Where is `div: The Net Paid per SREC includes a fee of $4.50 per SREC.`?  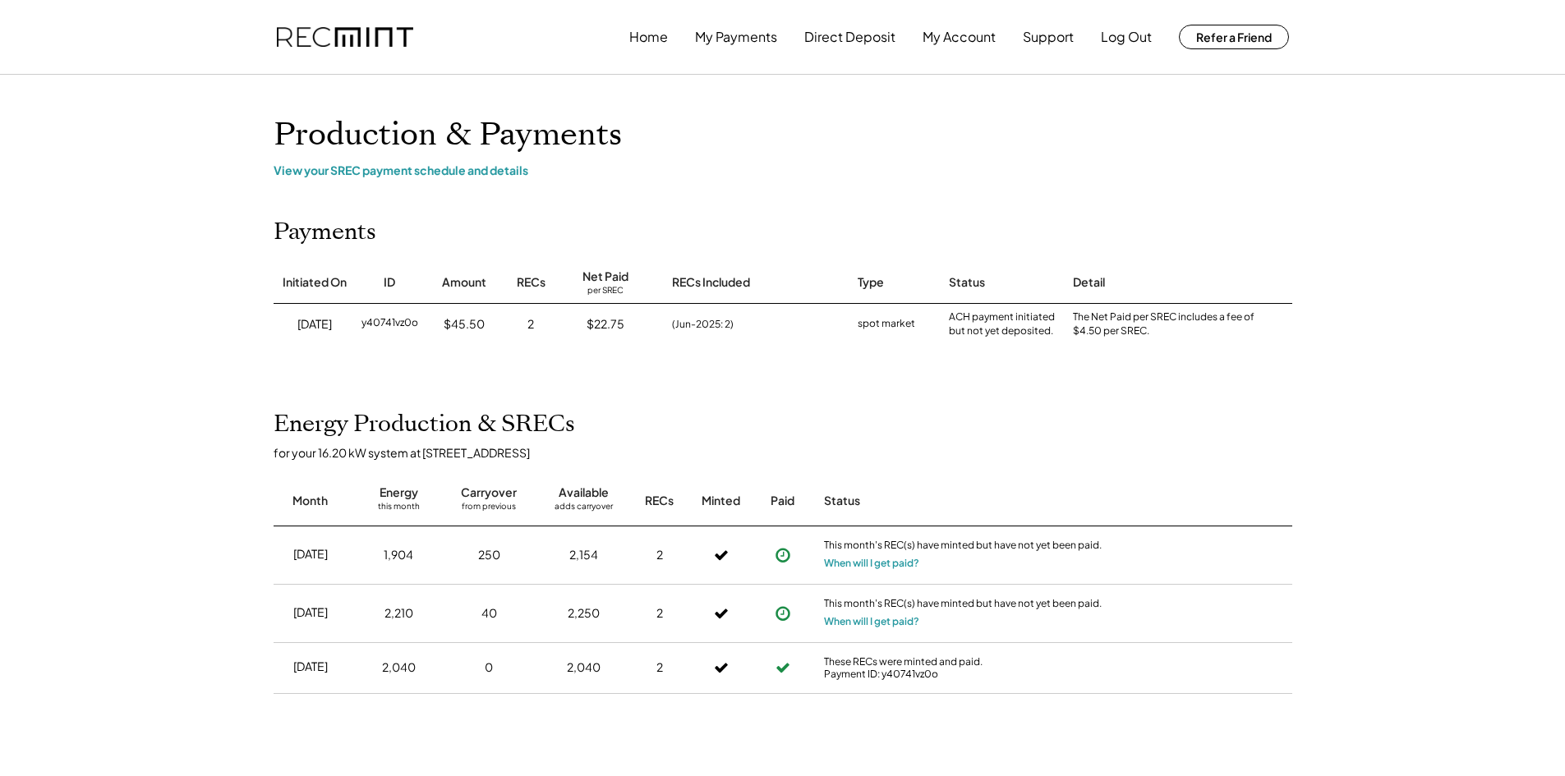 div: The Net Paid per SREC includes a fee of $4.50 per SREC. is located at coordinates (1167, 324).